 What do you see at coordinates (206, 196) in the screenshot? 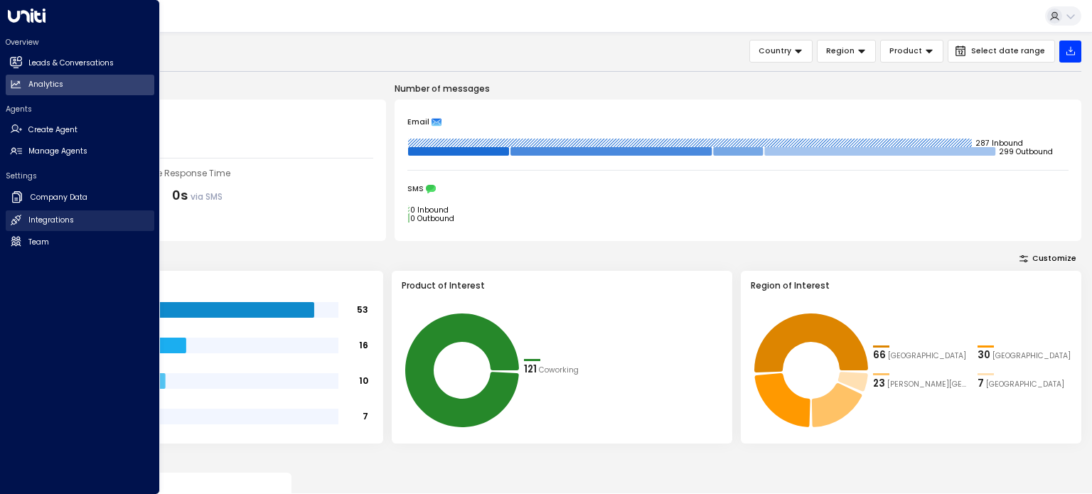
I see `span: via SMS` at bounding box center [206, 196].